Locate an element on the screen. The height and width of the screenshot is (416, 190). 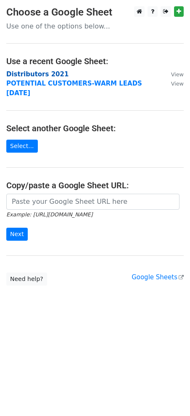
h4: Copy/paste a Google Sheet URL: is located at coordinates (95, 185).